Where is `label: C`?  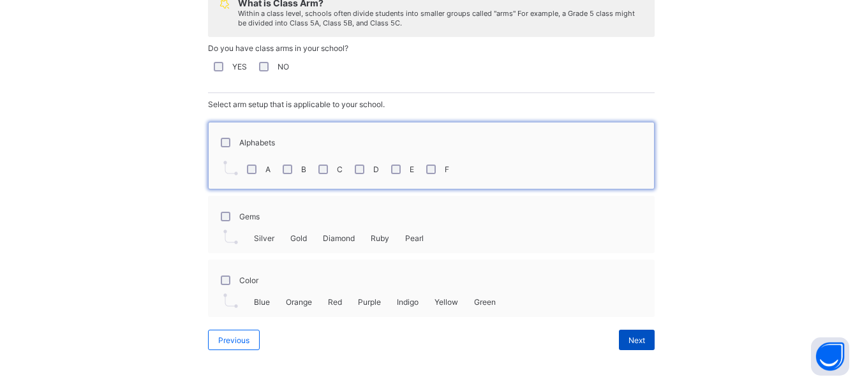
label: C is located at coordinates (339, 169).